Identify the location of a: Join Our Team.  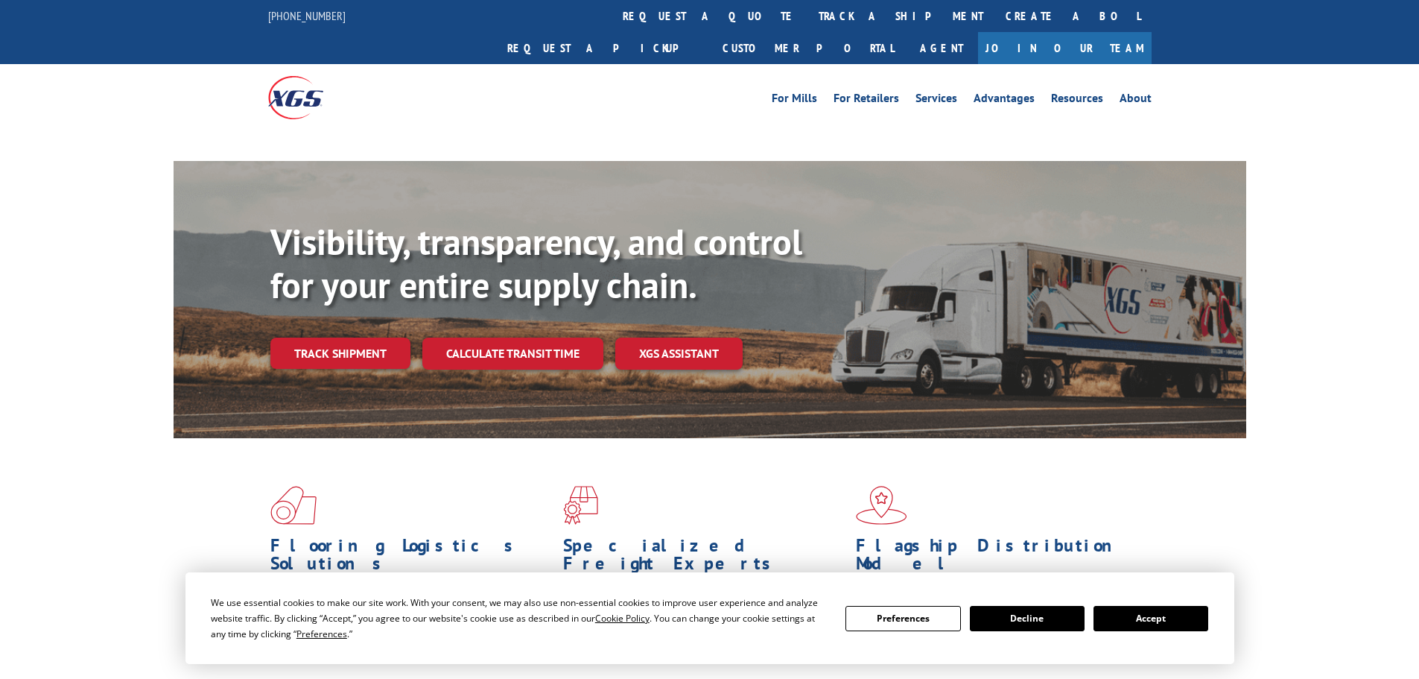
(1065, 48).